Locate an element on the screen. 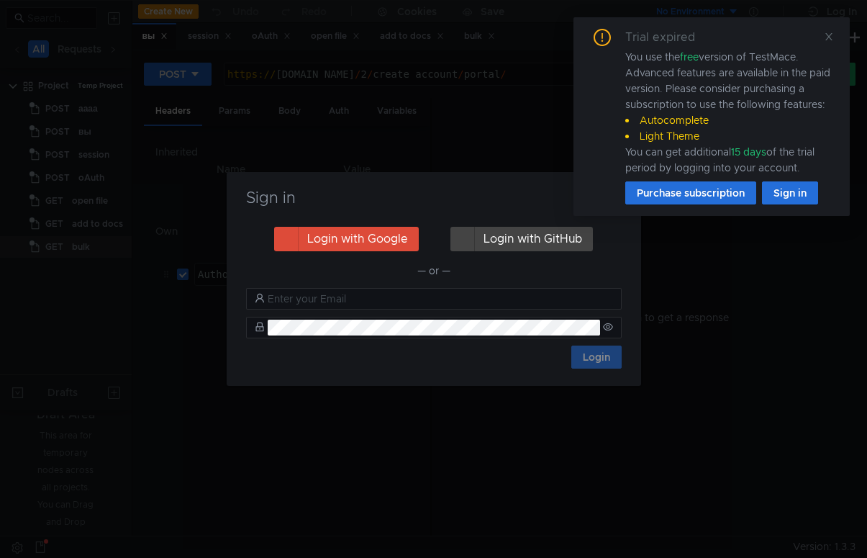 The width and height of the screenshot is (867, 558). li: Light Theme is located at coordinates (729, 136).